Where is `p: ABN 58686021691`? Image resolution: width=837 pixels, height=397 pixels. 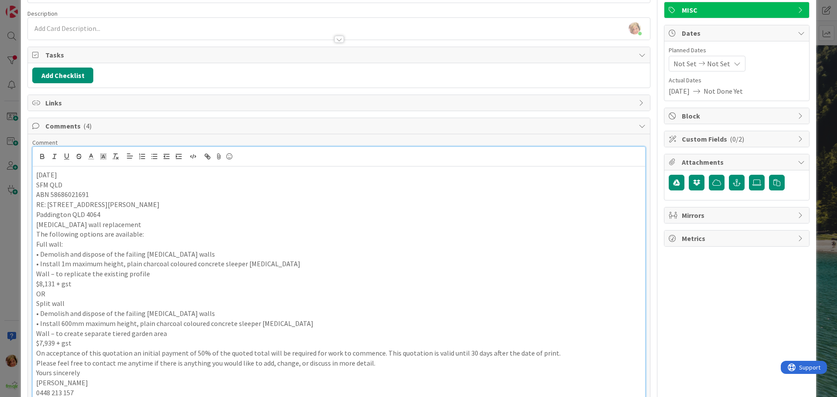
p: ABN 58686021691 is located at coordinates (339, 195).